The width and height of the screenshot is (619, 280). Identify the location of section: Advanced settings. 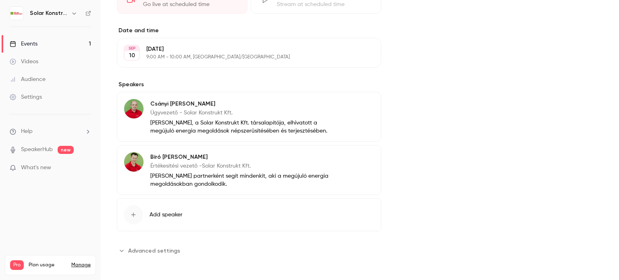
(249, 251).